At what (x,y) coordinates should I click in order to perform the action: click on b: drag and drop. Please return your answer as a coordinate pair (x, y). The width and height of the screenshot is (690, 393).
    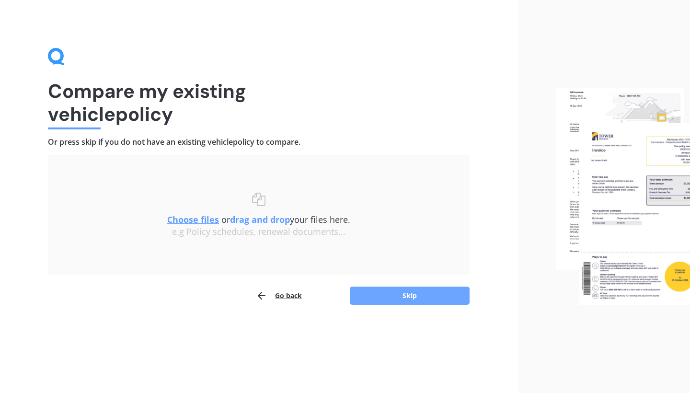
    Looking at the image, I should click on (260, 219).